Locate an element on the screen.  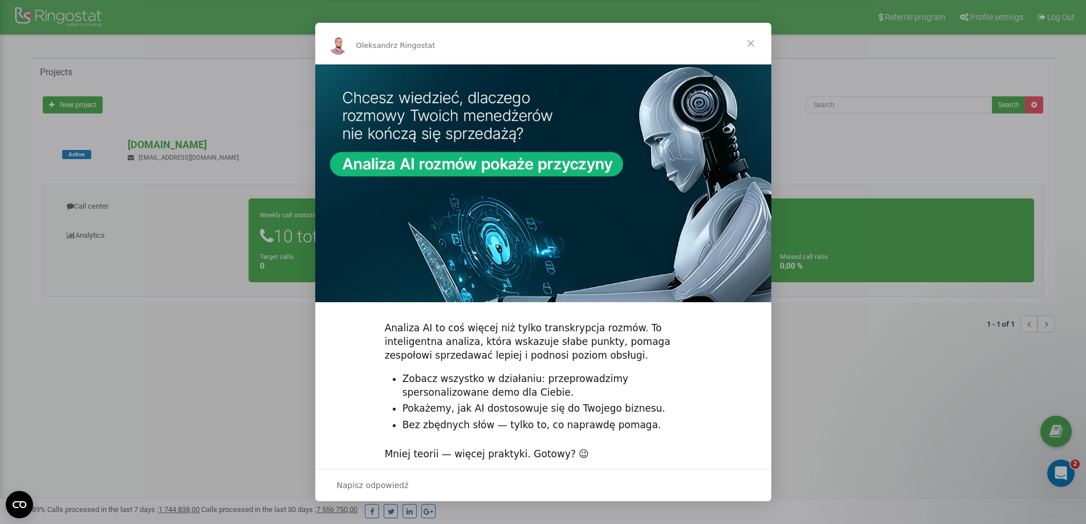
span: Zamknij is located at coordinates (750, 43).